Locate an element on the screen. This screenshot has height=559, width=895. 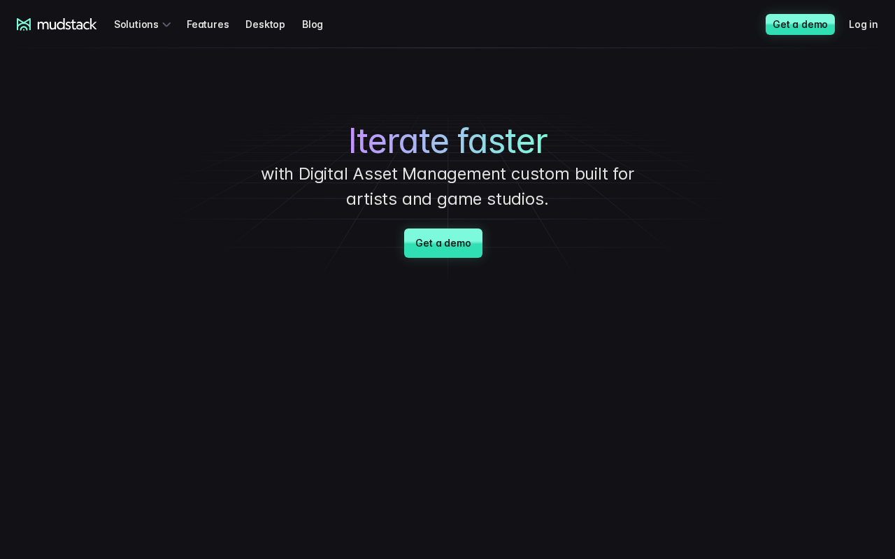
div: Solutions is located at coordinates (145, 24).